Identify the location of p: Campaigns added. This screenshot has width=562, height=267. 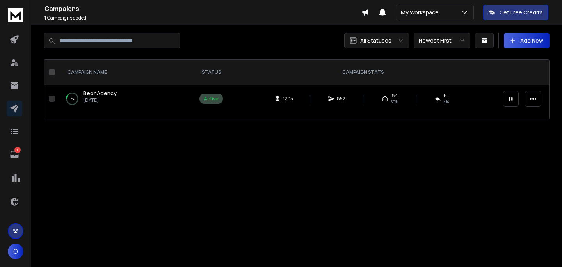
(203, 18).